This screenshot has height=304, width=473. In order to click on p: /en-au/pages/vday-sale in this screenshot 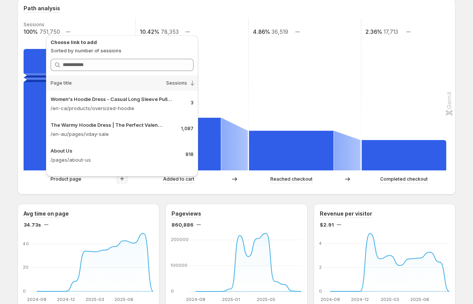, I will do `click(112, 134)`.